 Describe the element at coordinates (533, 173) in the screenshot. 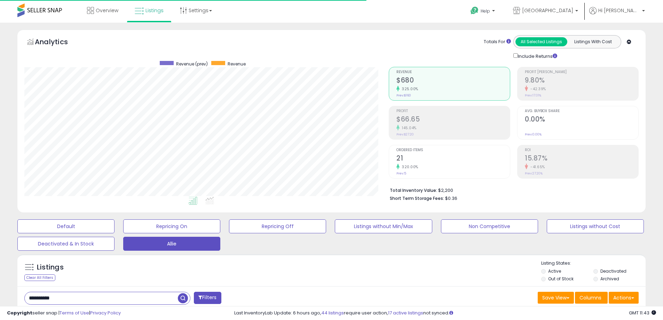

I see `small: Prev: 27.20%` at that location.